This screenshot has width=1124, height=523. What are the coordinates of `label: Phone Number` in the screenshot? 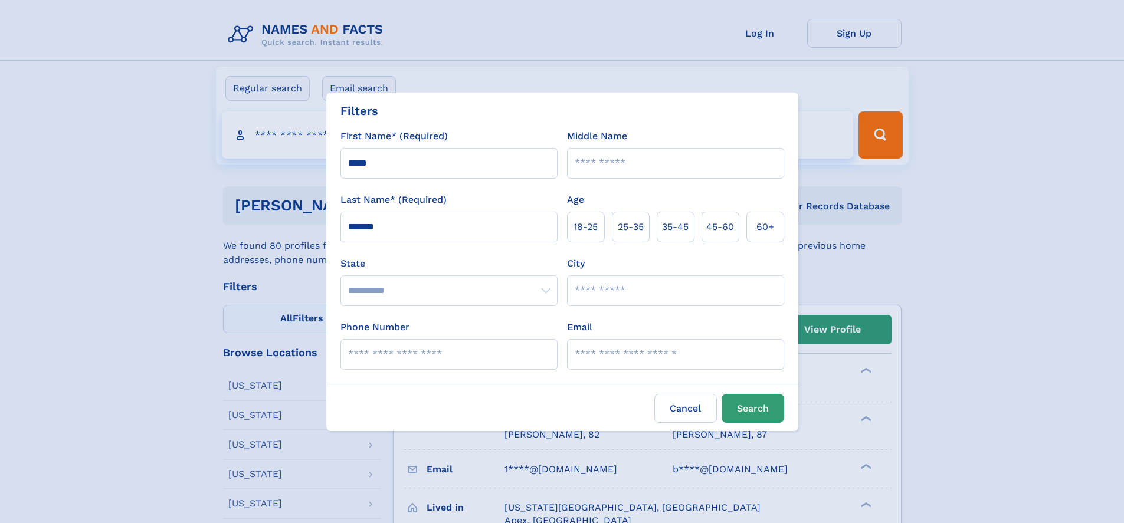 It's located at (375, 328).